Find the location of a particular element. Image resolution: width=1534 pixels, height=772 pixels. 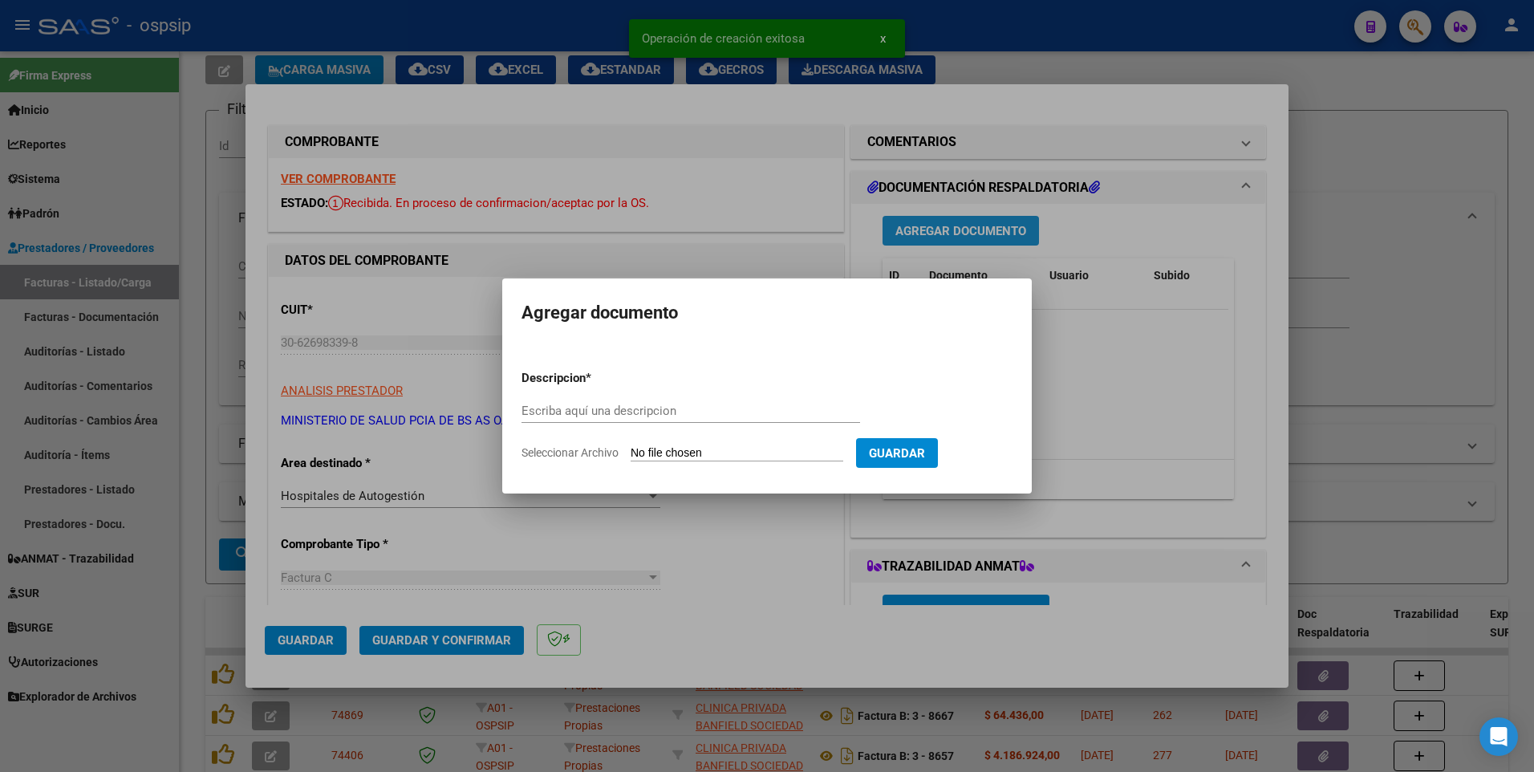

button: Guardar is located at coordinates (897, 452).